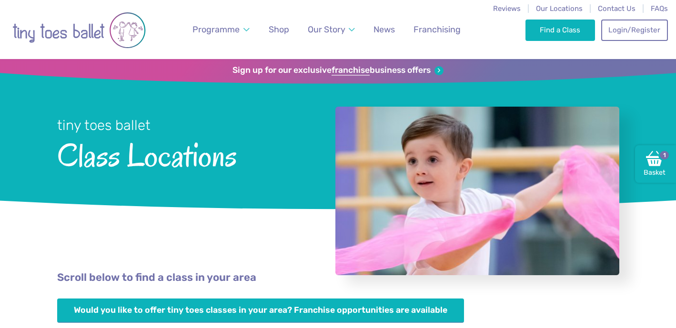 This screenshot has width=676, height=328. Describe the element at coordinates (617, 9) in the screenshot. I see `a: Contact Us` at that location.